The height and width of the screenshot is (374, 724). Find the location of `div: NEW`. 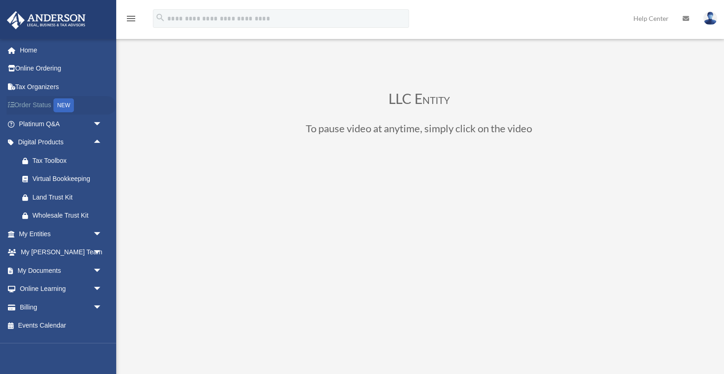

div: NEW is located at coordinates (64, 105).